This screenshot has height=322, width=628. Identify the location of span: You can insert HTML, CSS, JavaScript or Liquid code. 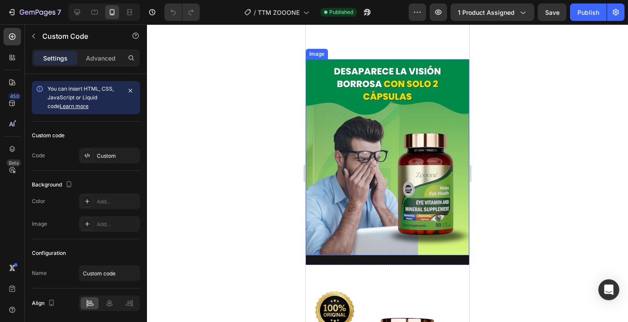
(81, 97).